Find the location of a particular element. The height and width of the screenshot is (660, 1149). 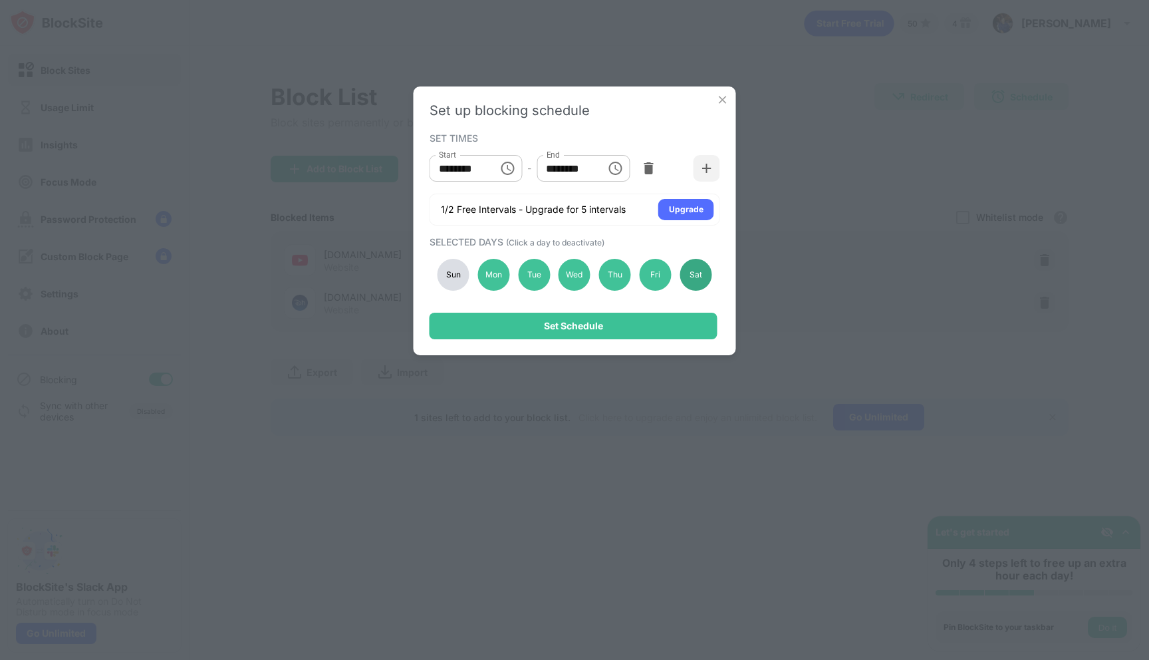

div: Mon is located at coordinates (493, 275).